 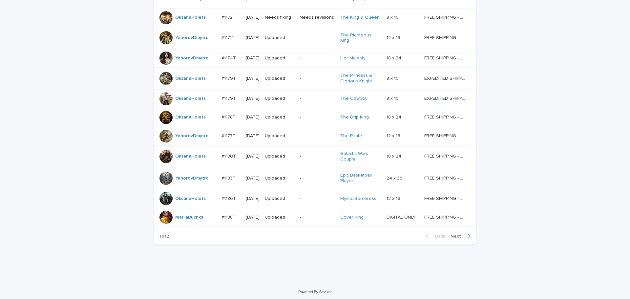 What do you see at coordinates (361, 38) in the screenshot?
I see `a: The Righteous King` at bounding box center [361, 38].